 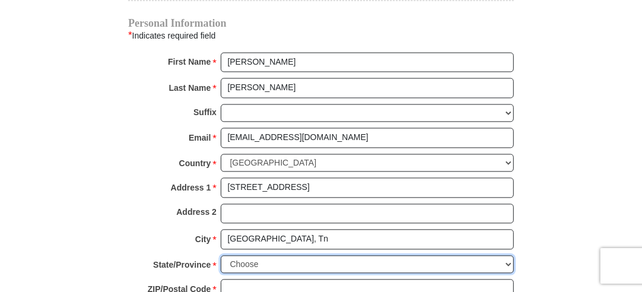 What do you see at coordinates (203, 239) in the screenshot?
I see `strong: City` at bounding box center [203, 239].